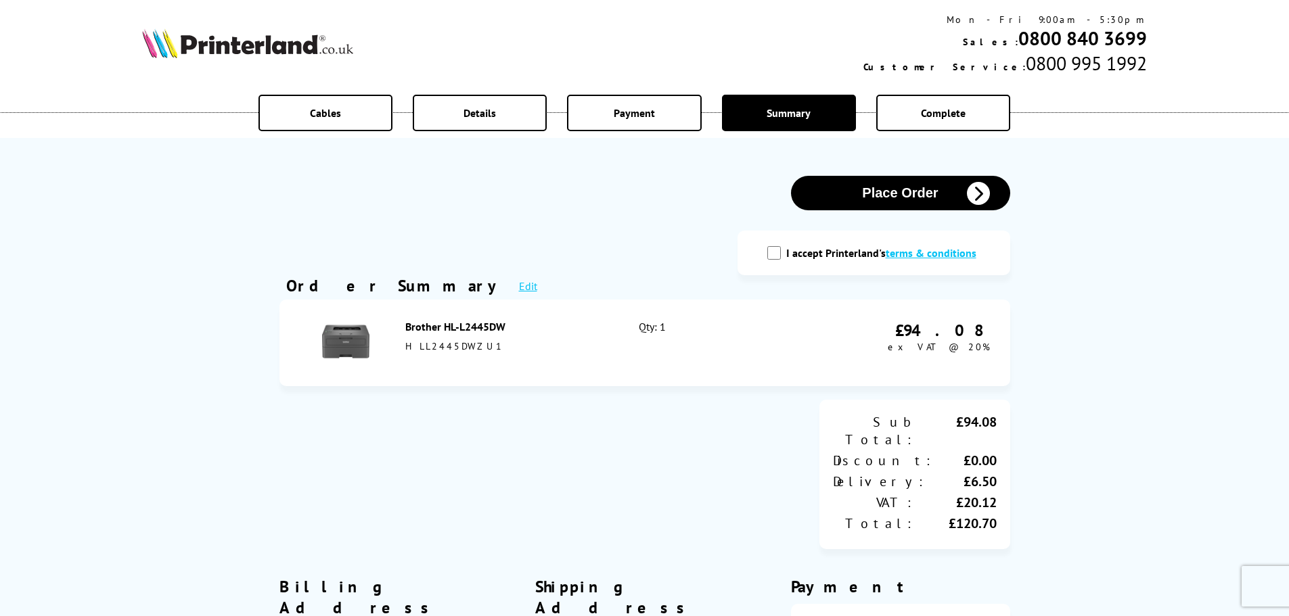 Image resolution: width=1289 pixels, height=616 pixels. I want to click on span: Sales:, so click(990, 42).